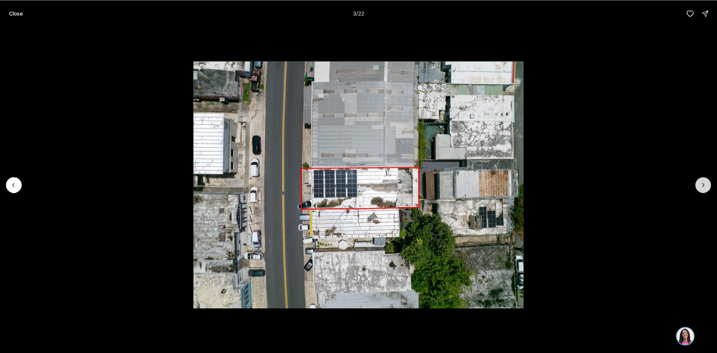  Describe the element at coordinates (358, 13) in the screenshot. I see `p: 3 / 22` at that location.